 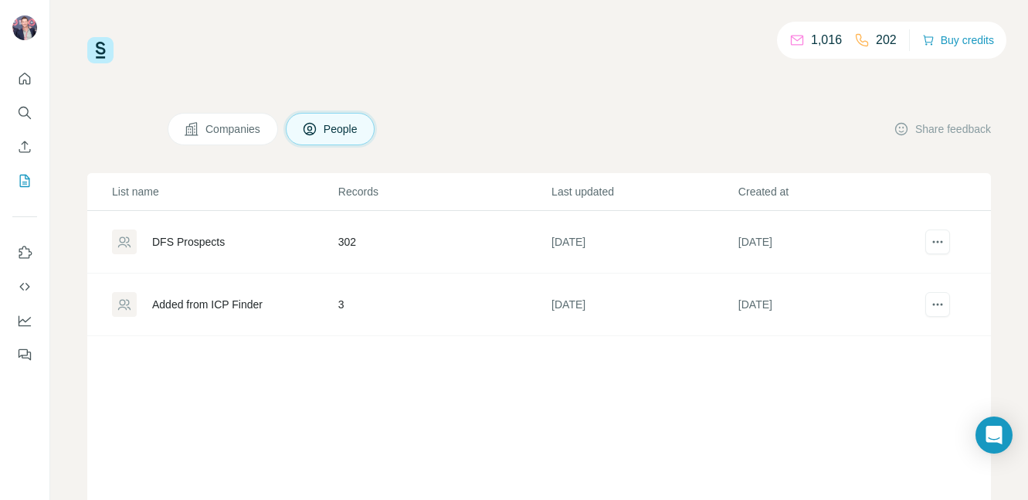 What do you see at coordinates (118, 129) in the screenshot?
I see `h4: My lists` at bounding box center [118, 129].